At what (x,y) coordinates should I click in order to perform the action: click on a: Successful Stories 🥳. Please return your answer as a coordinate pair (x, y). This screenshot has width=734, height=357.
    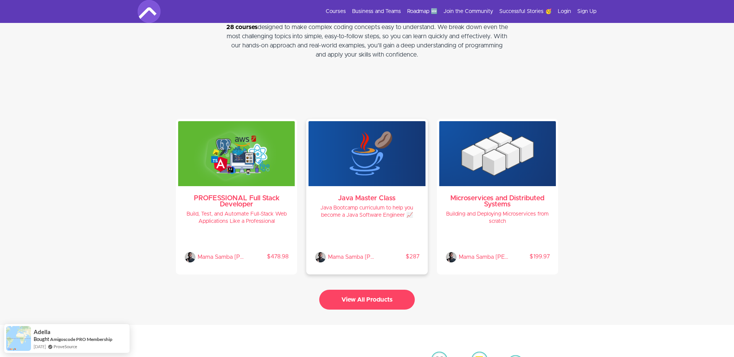
    Looking at the image, I should click on (526, 11).